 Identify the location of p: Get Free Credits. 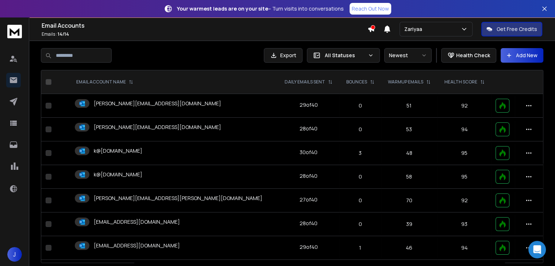
(517, 29).